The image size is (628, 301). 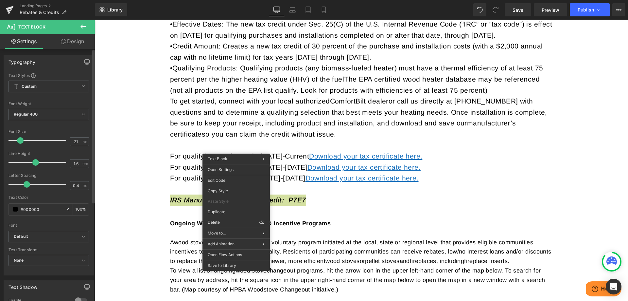 What do you see at coordinates (267, 32) in the screenshot?
I see `p: •Credit Amount: Creates a new tax credit of 30 percent of the purchase and installation costs (wi...` at bounding box center [267, 32].